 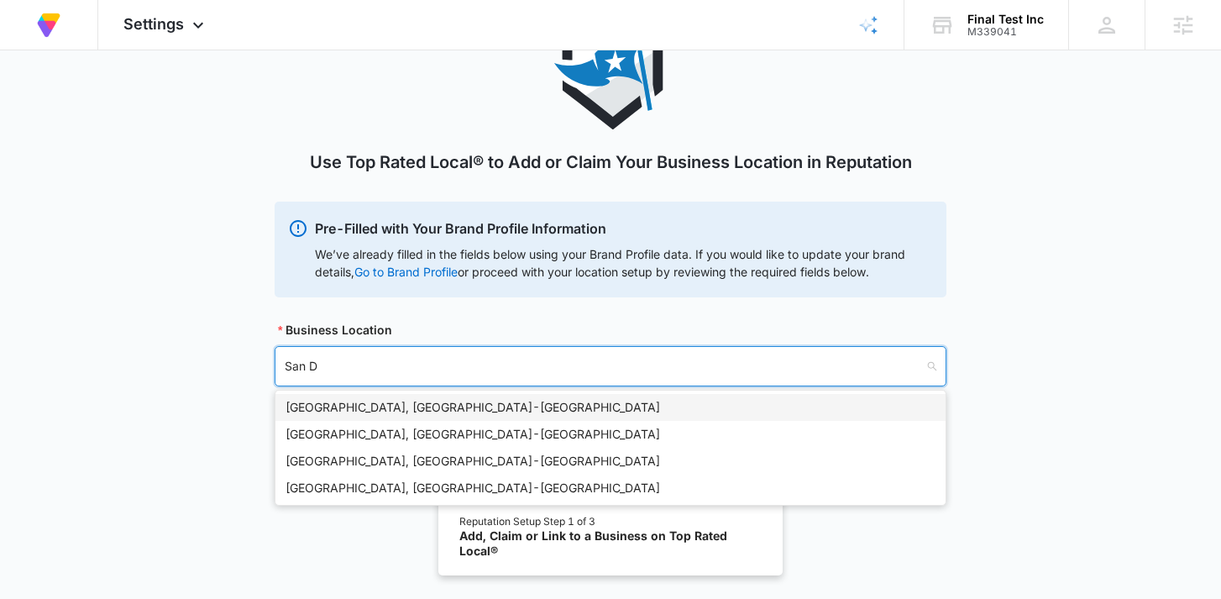 I want to click on h1: Use Top Rated Local® to Add or Claim Your Business Location in Reputation, so click(x=611, y=162).